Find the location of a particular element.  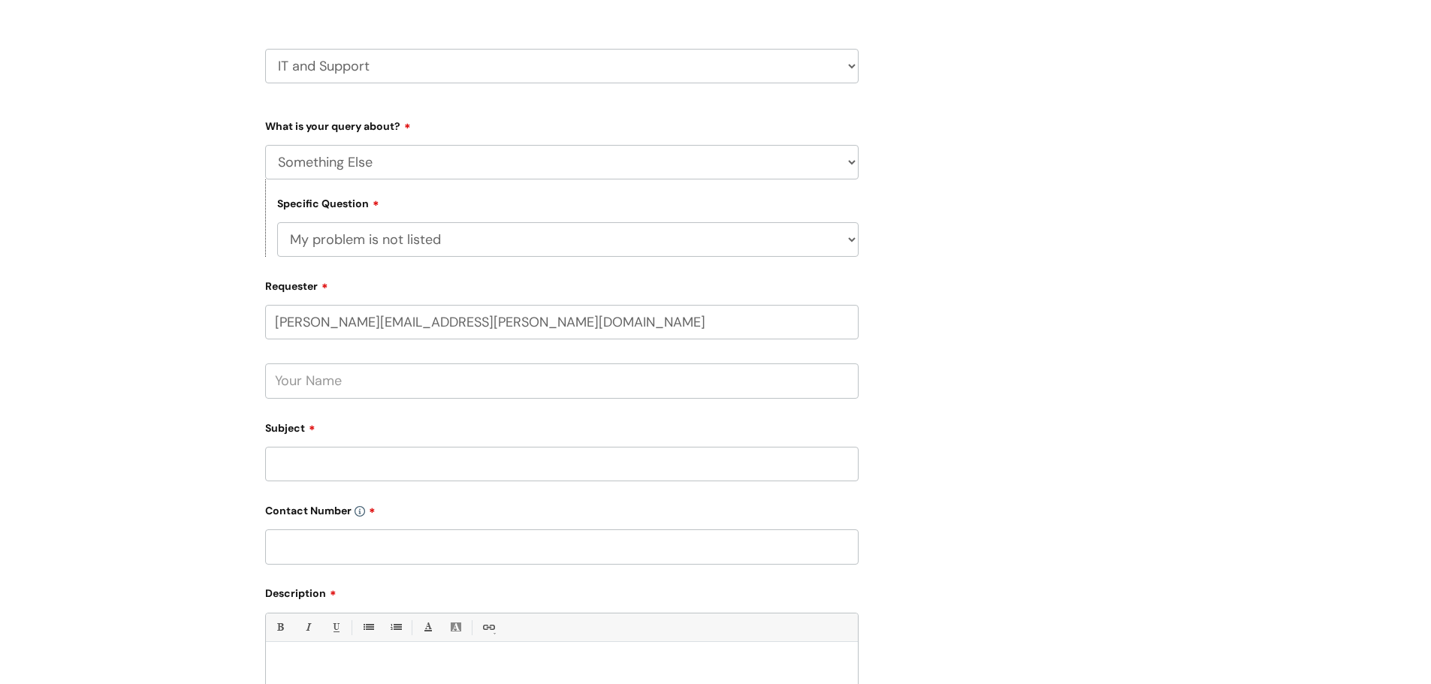

a: 1. Ordered List (Ctrl-Shift-8) is located at coordinates (395, 627).